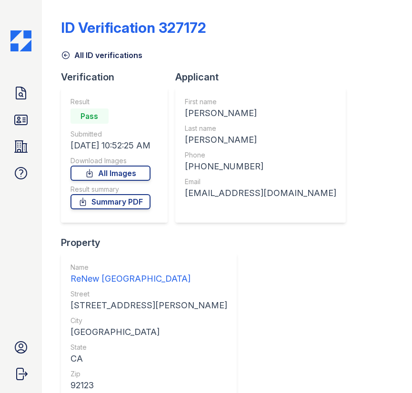  What do you see at coordinates (110, 161) in the screenshot?
I see `div: Download Images` at bounding box center [110, 161].